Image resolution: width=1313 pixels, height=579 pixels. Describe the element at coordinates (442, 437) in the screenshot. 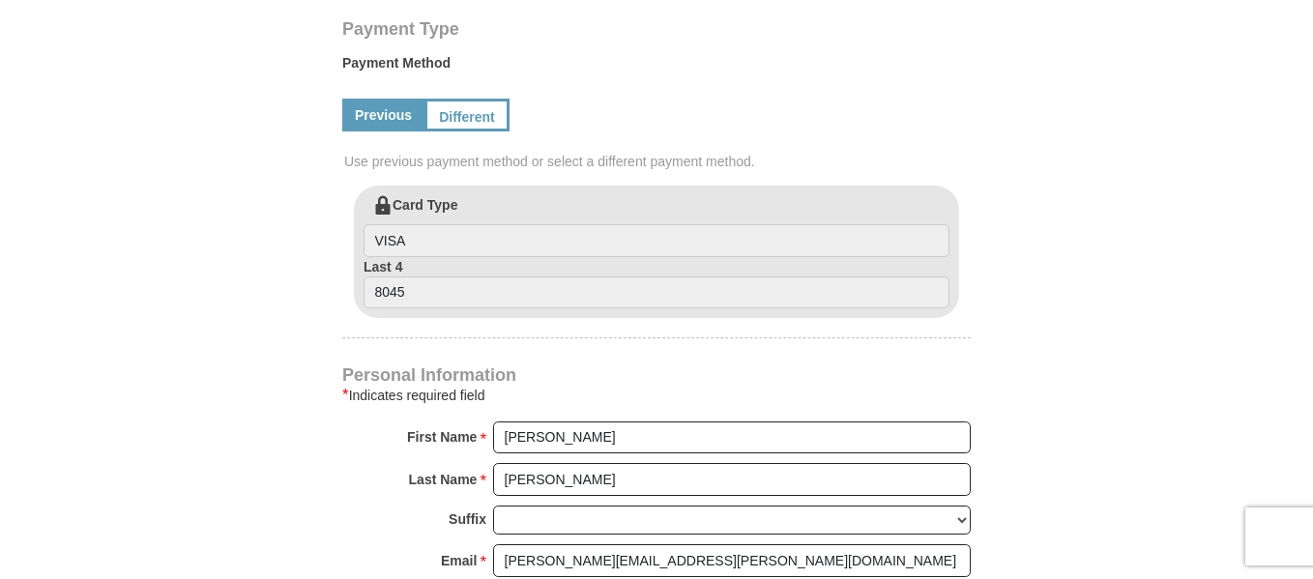

I see `strong: First Name` at that location.